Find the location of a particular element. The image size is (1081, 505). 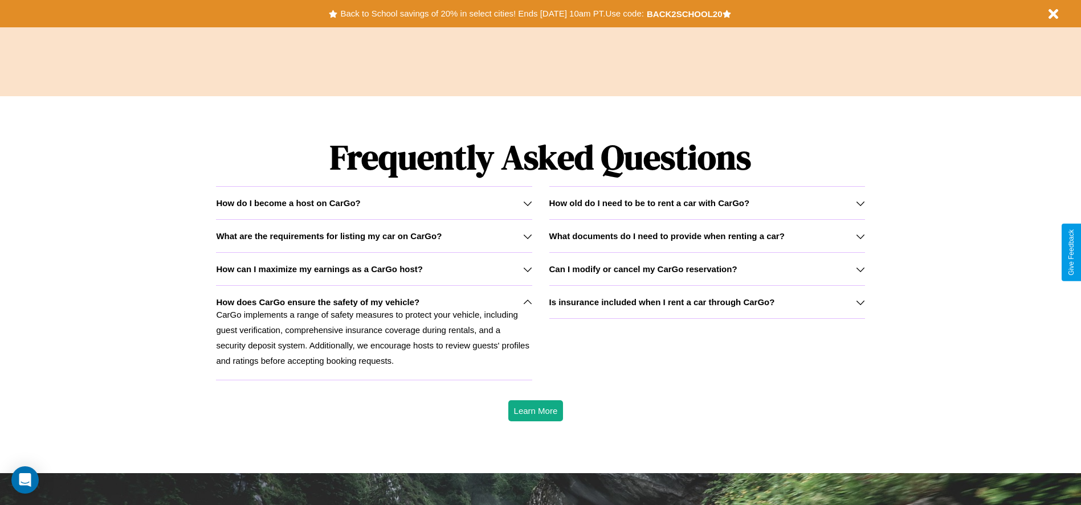

h3: What documents do I need to provide when renting a car? is located at coordinates (667, 236).